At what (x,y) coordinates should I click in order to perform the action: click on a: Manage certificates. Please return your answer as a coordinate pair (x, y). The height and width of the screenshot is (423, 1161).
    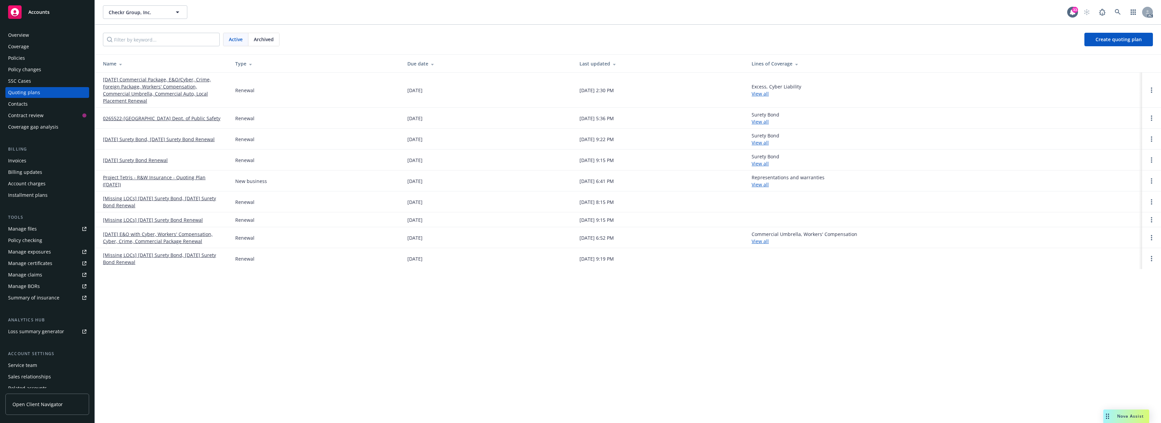
    Looking at the image, I should click on (47, 263).